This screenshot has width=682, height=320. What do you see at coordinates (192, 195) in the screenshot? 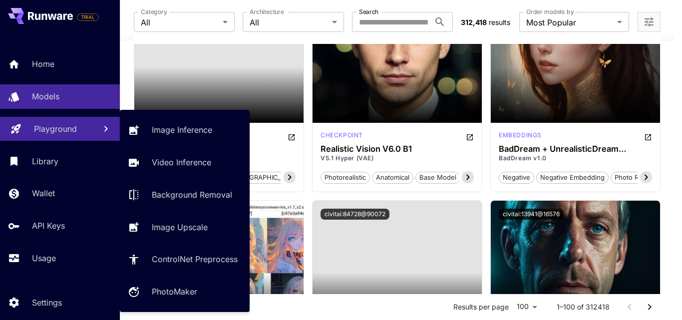
I see `p: Background Removal` at bounding box center [192, 195].